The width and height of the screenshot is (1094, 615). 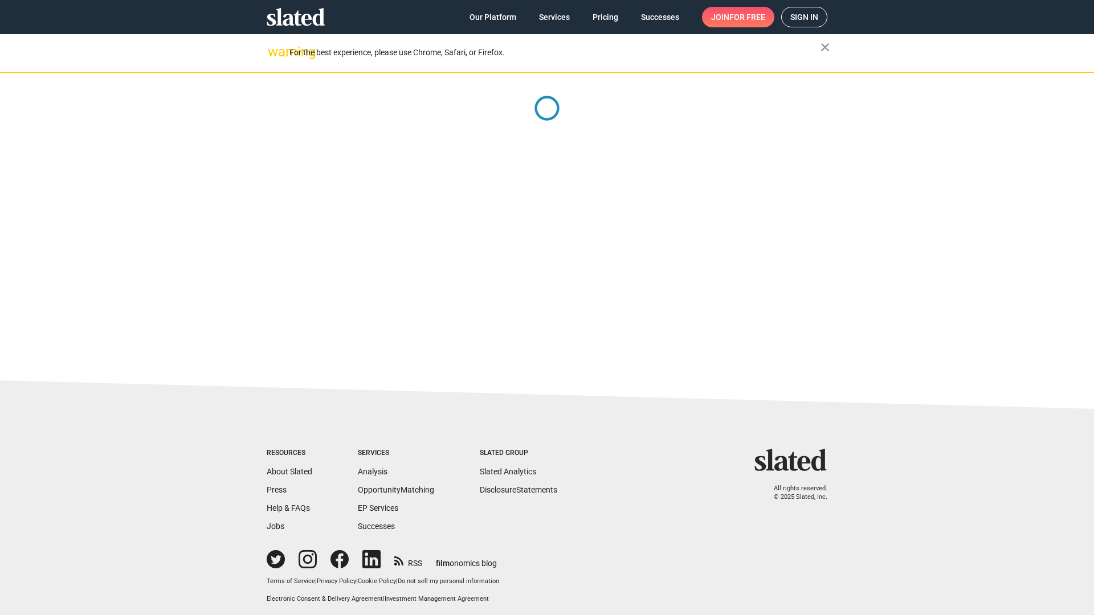 I want to click on a: OpportunityMatching, so click(x=396, y=490).